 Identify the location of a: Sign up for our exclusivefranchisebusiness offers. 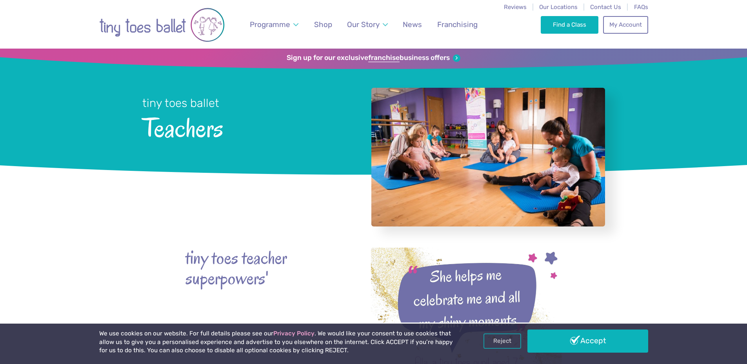
(373, 58).